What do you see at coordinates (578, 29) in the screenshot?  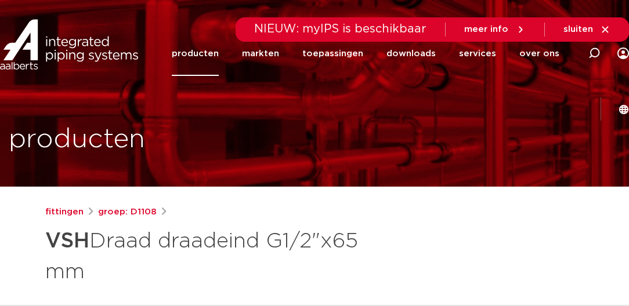 I see `span: sluiten` at bounding box center [578, 29].